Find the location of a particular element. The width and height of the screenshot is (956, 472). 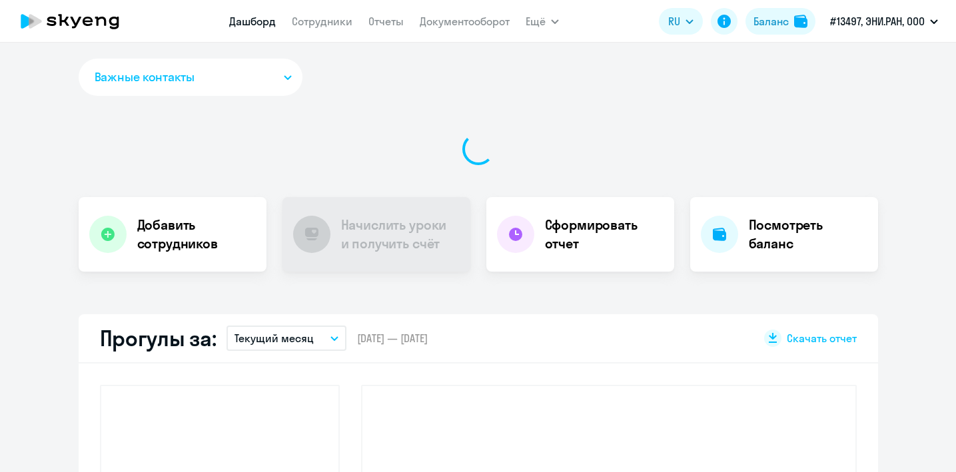

h4: Сформировать отчет is located at coordinates (604, 234).